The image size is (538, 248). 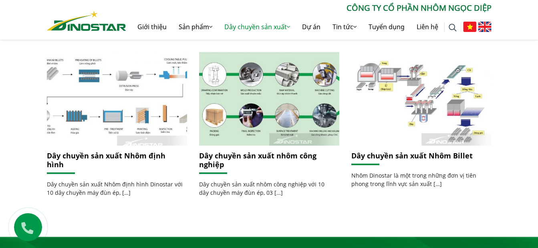 What do you see at coordinates (309, 8) in the screenshot?
I see `p: CÔNG TY CỔ PHẦN NHÔM NGỌC DIỆP` at bounding box center [309, 8].